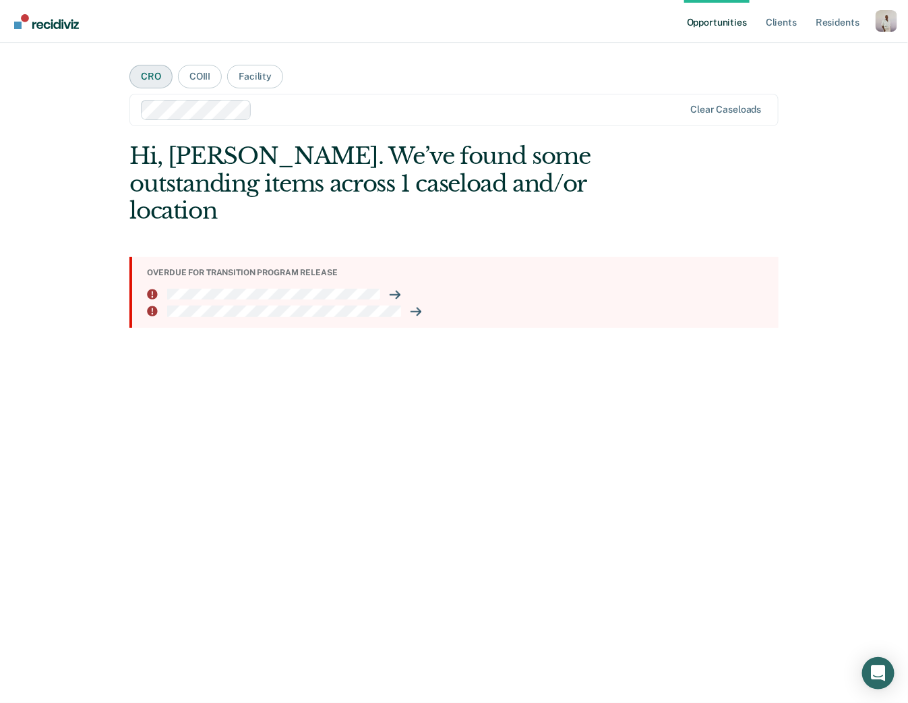  What do you see at coordinates (887, 21) in the screenshot?
I see `button: Profile dropdown button` at bounding box center [887, 21].